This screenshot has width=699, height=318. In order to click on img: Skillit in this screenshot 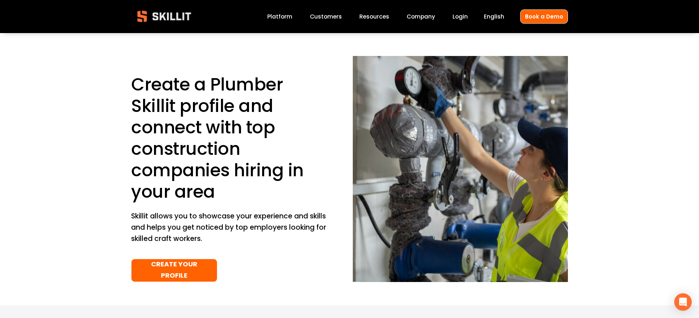, I will do `click(164, 16)`.